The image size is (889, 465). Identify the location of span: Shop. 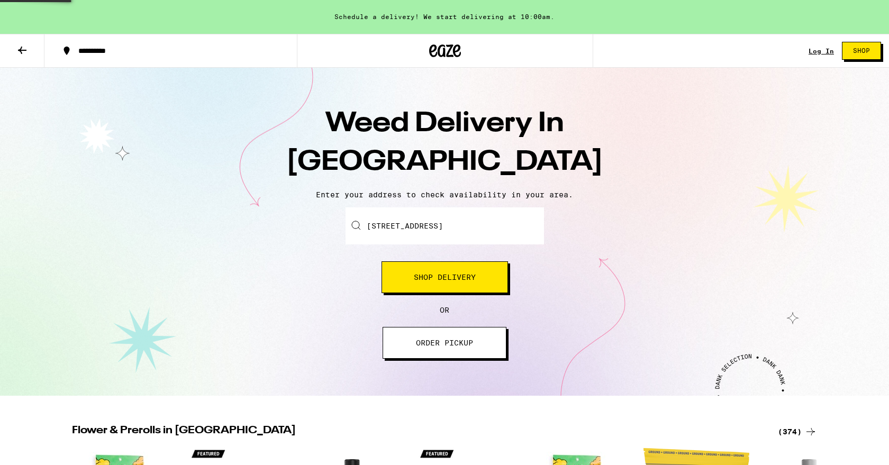
(861, 51).